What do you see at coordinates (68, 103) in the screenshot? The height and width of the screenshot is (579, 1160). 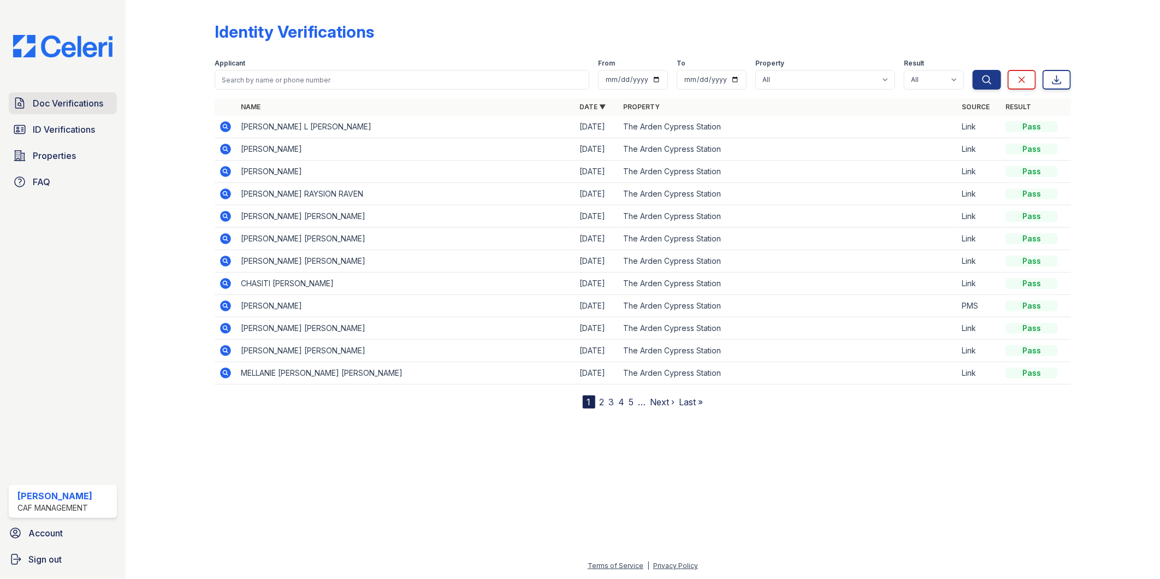 I see `span: Doc Verifications` at bounding box center [68, 103].